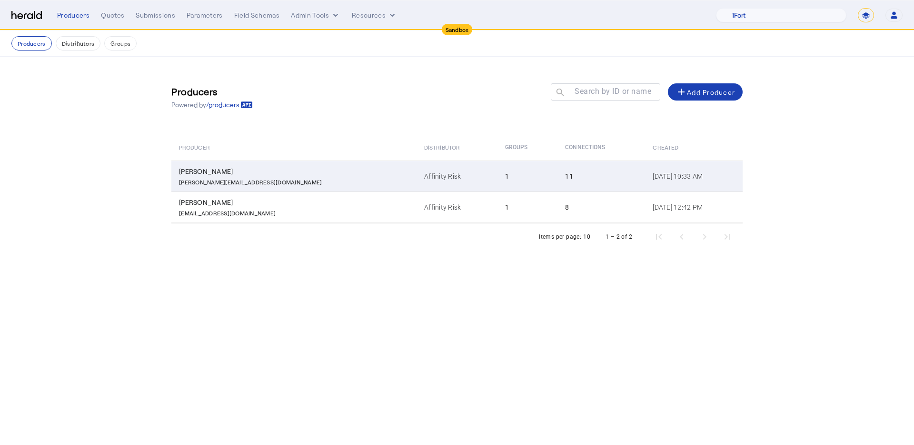 This screenshot has width=914, height=445. Describe the element at coordinates (603, 207) in the screenshot. I see `div: 8` at that location.